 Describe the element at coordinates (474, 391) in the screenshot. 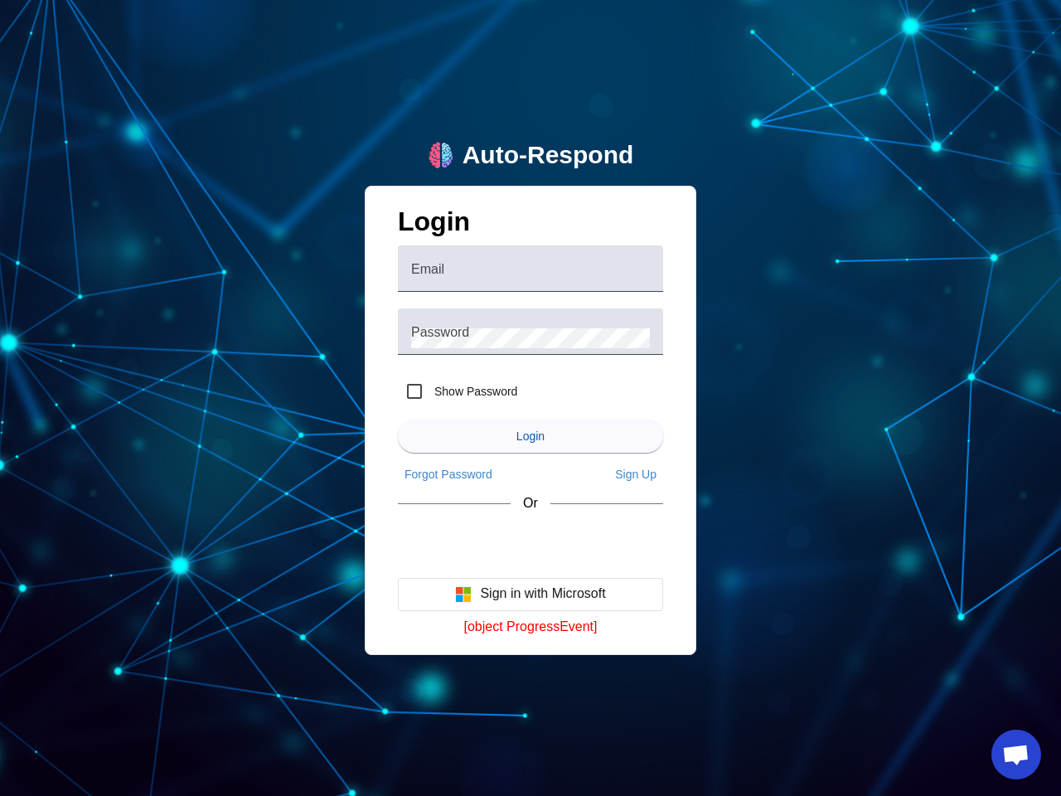

I see `label: Show Password` at that location.